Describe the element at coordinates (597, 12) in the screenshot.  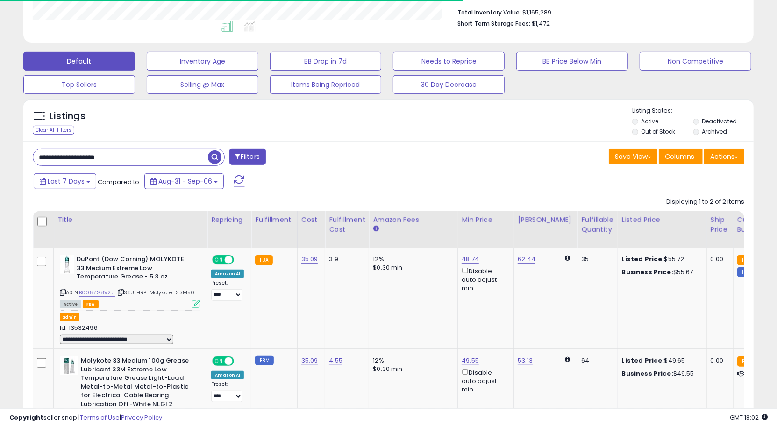
I see `li: $1,165,289` at that location.